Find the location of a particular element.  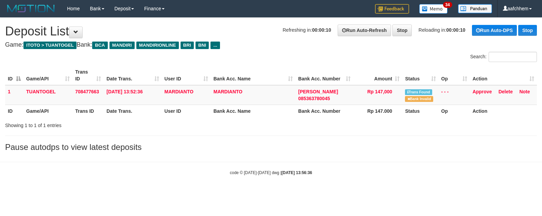

th: User ID: activate to sort column ascending is located at coordinates (186, 75).